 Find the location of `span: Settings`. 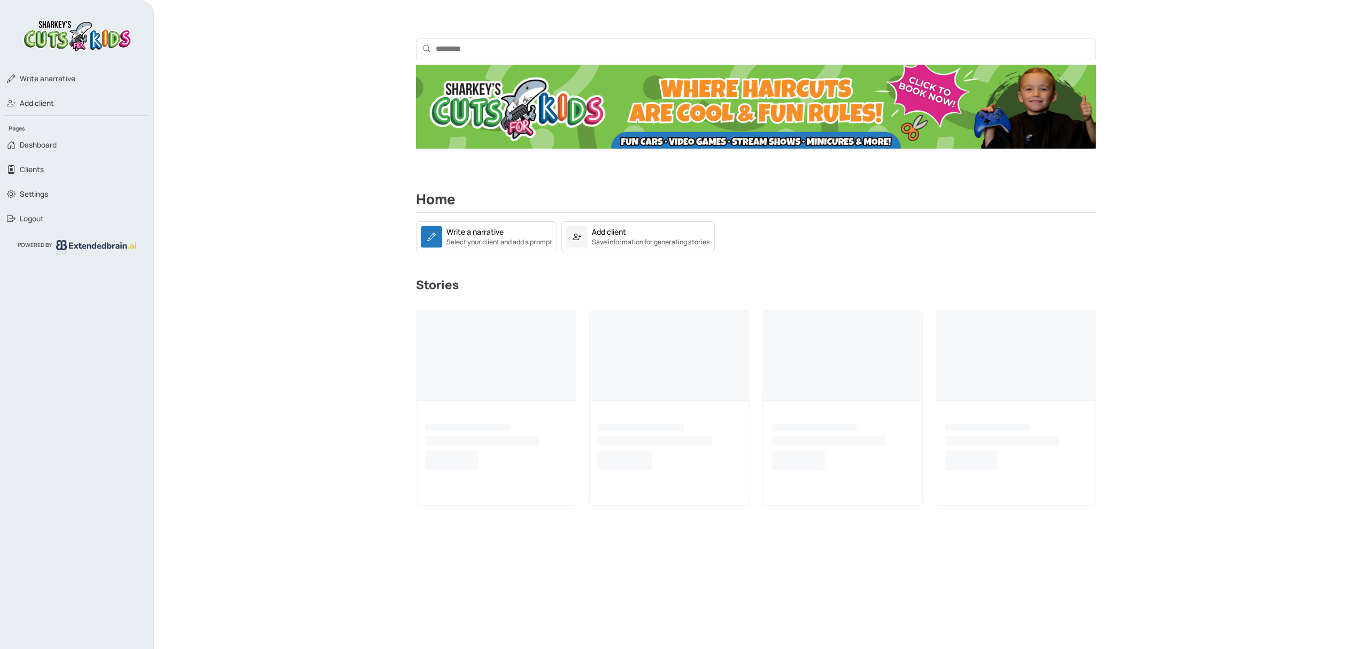

span: Settings is located at coordinates (34, 194).